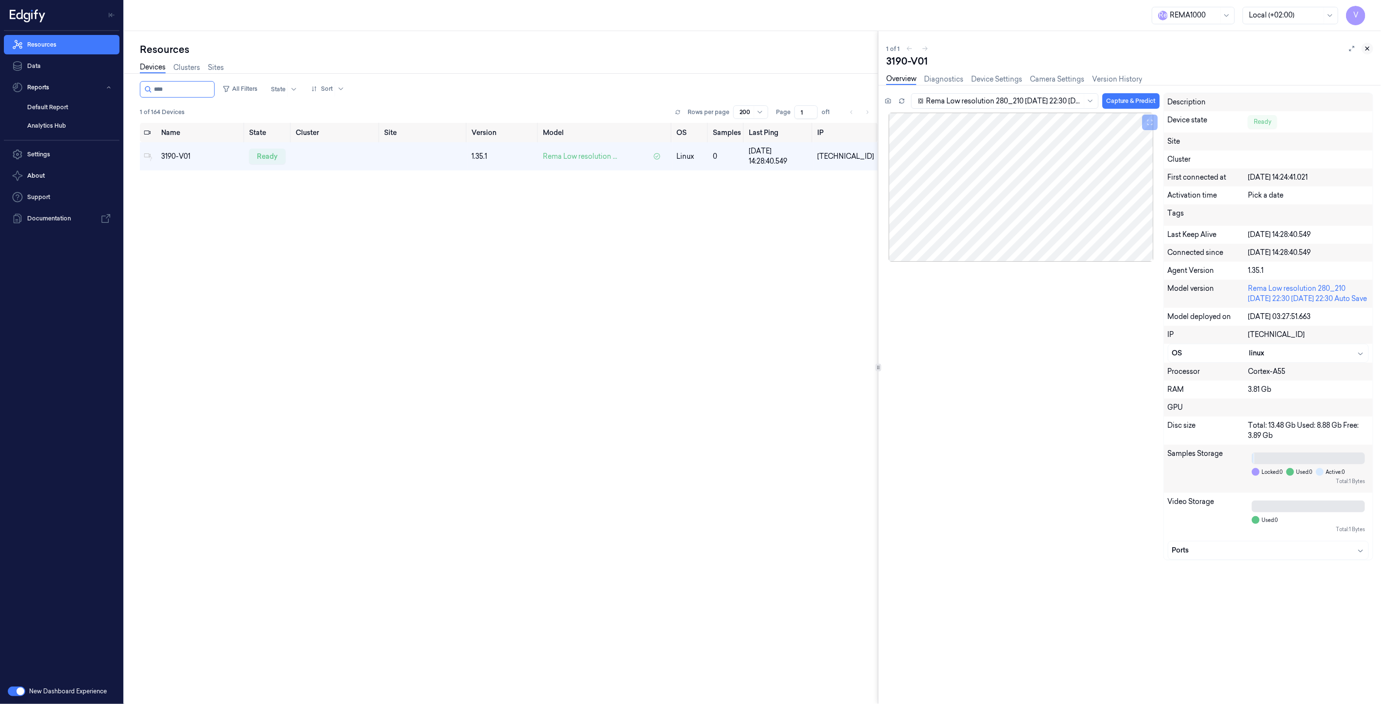 The height and width of the screenshot is (704, 1381). Describe the element at coordinates (1335, 472) in the screenshot. I see `span: Active: 0` at that location.